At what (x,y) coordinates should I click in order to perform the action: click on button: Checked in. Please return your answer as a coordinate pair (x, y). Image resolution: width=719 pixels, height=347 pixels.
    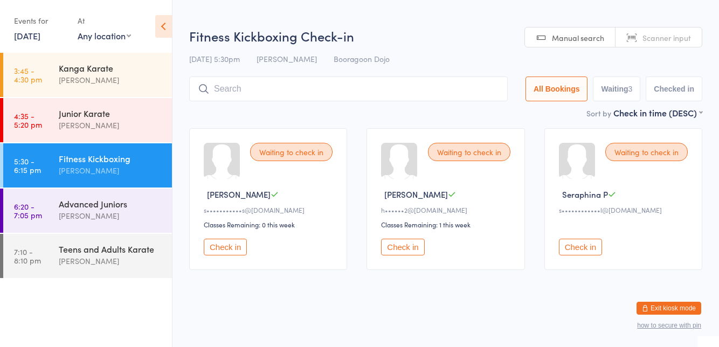
    Looking at the image, I should click on (673, 89).